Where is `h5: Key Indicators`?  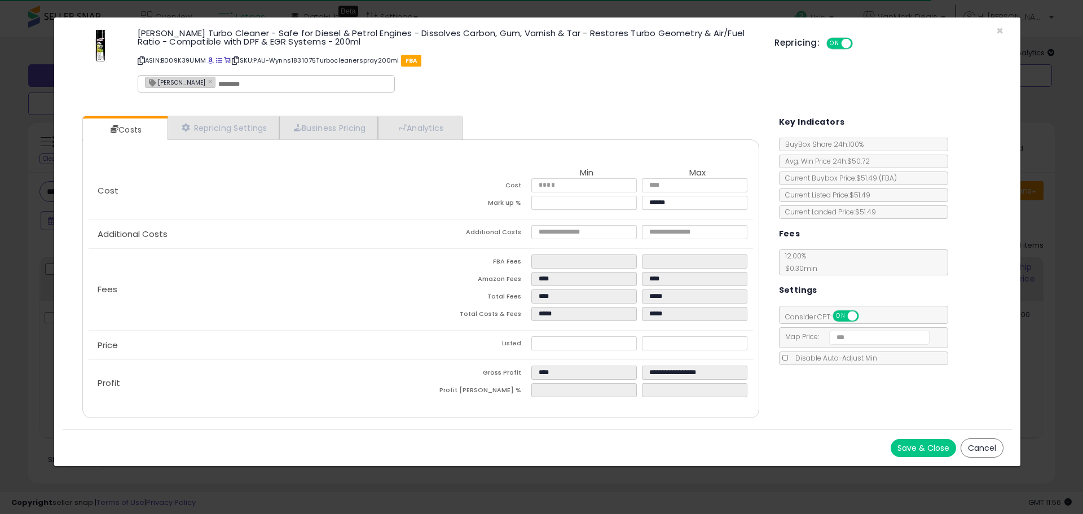
h5: Key Indicators is located at coordinates (811, 122).